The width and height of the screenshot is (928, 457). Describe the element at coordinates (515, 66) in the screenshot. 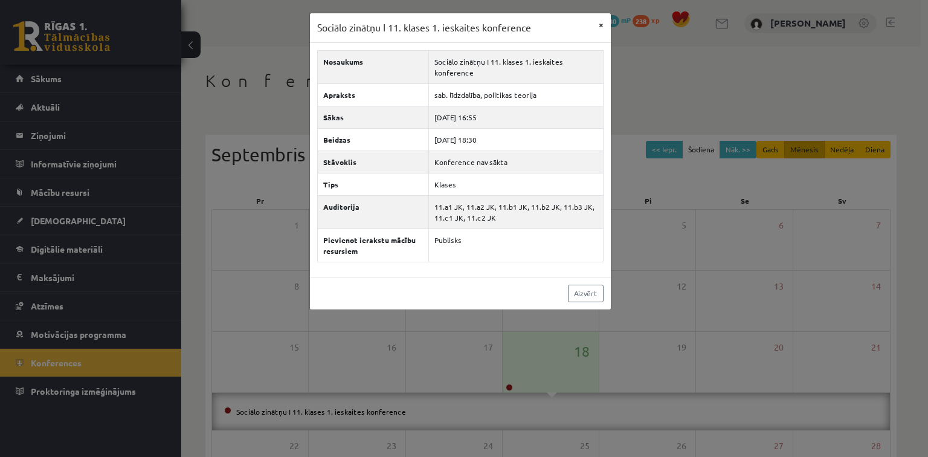

I see `td: Sociālo zinātņu I 11. klases 1. ieskaites konference` at that location.